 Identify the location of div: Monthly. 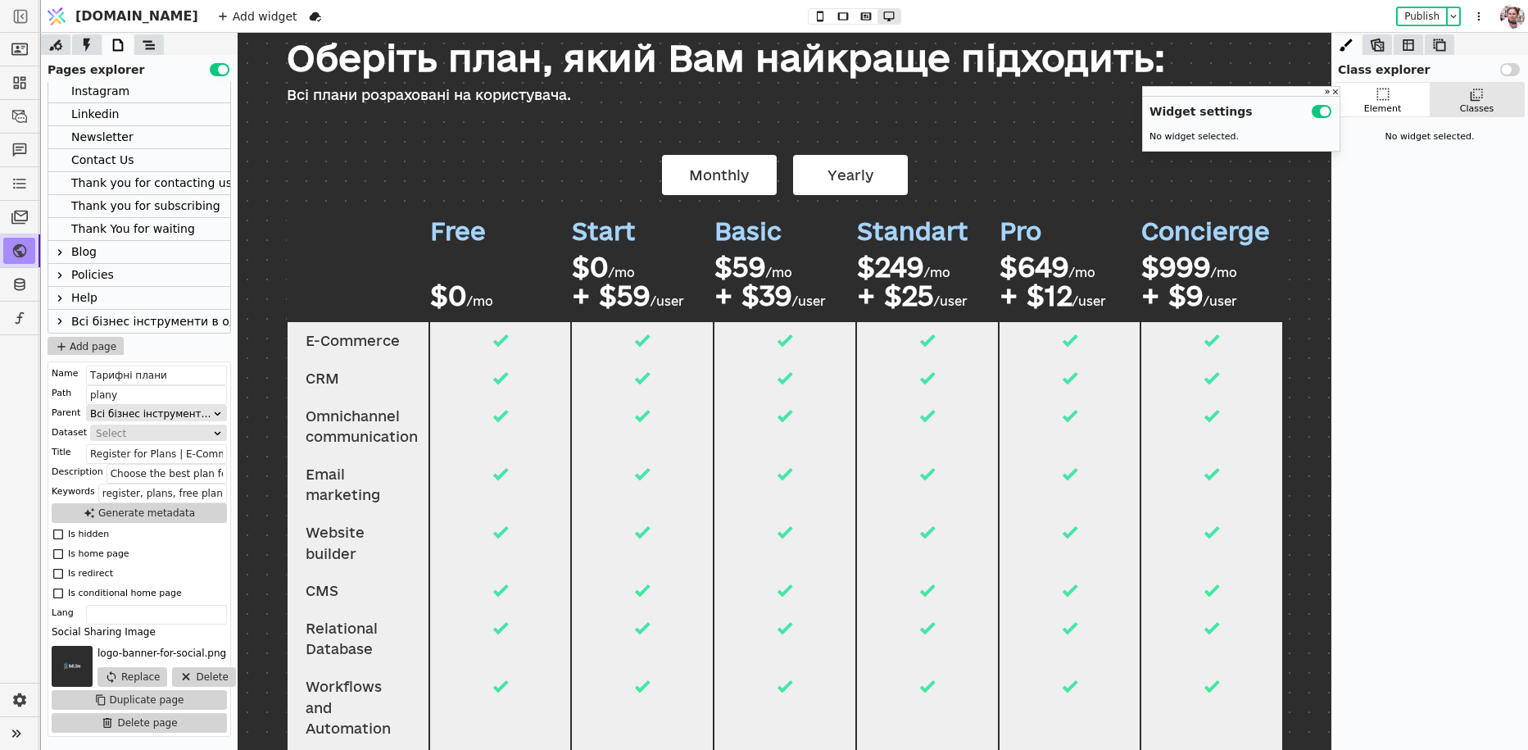
(482, 143).